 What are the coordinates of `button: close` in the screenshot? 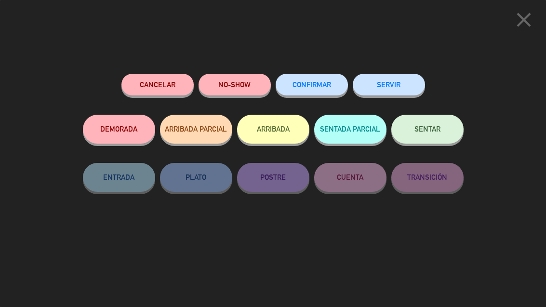 It's located at (524, 21).